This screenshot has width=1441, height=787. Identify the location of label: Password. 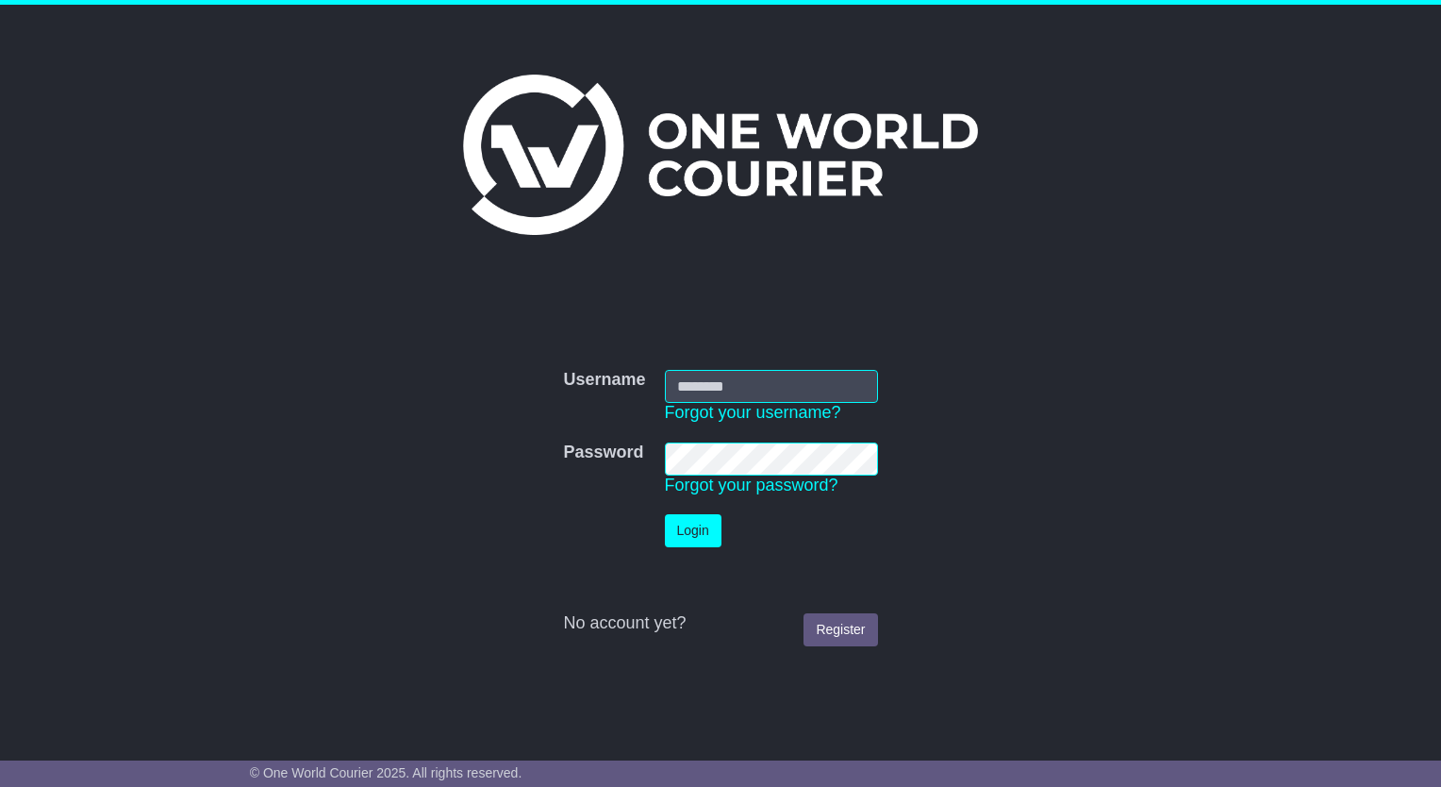
(603, 453).